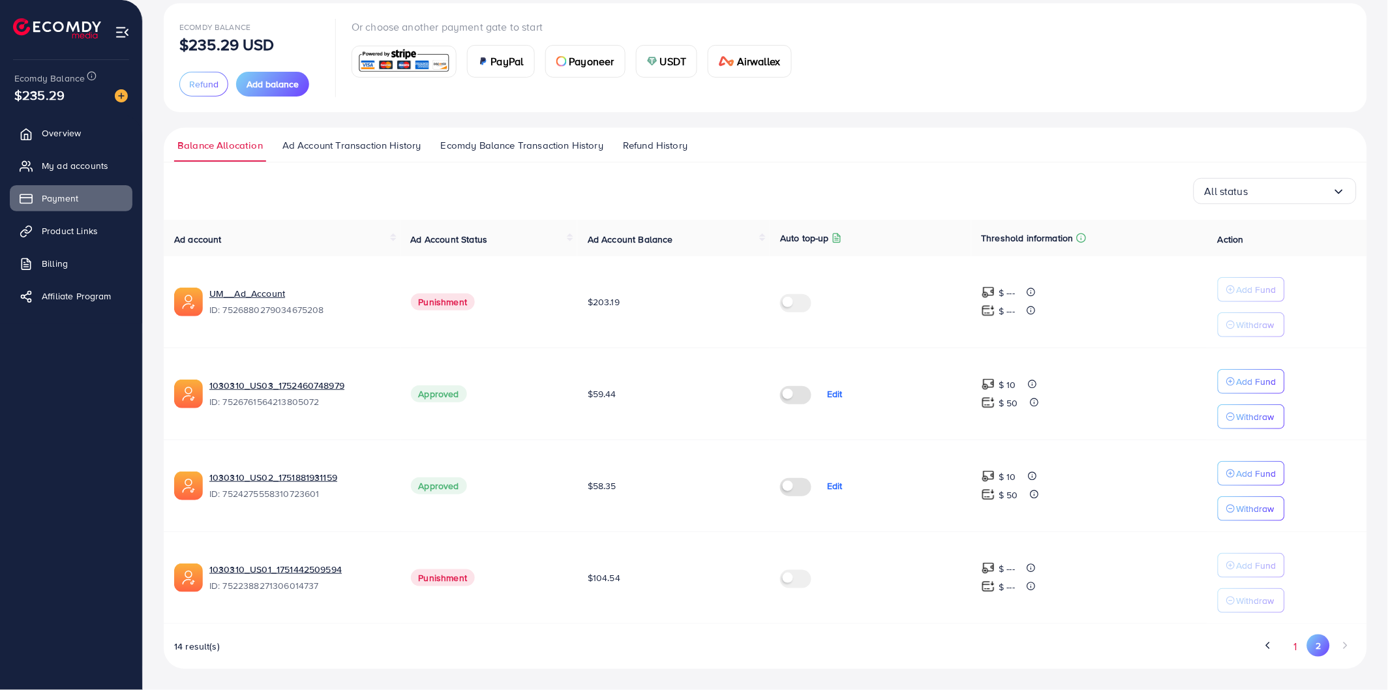 Image resolution: width=1388 pixels, height=690 pixels. What do you see at coordinates (299, 494) in the screenshot?
I see `span: ID: 7524275558310723601` at bounding box center [299, 494].